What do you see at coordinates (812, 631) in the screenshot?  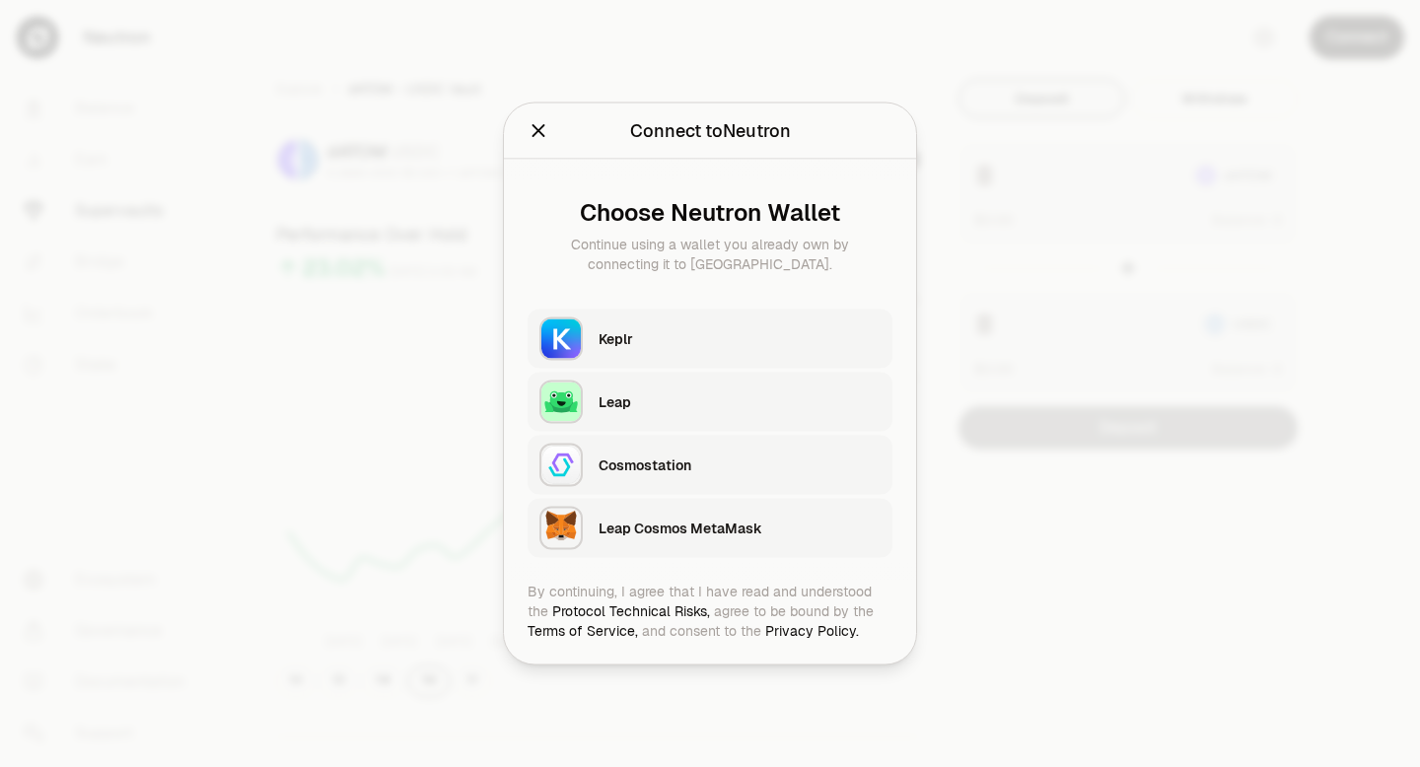 I see `a: Privacy Policy.` at bounding box center [812, 631].